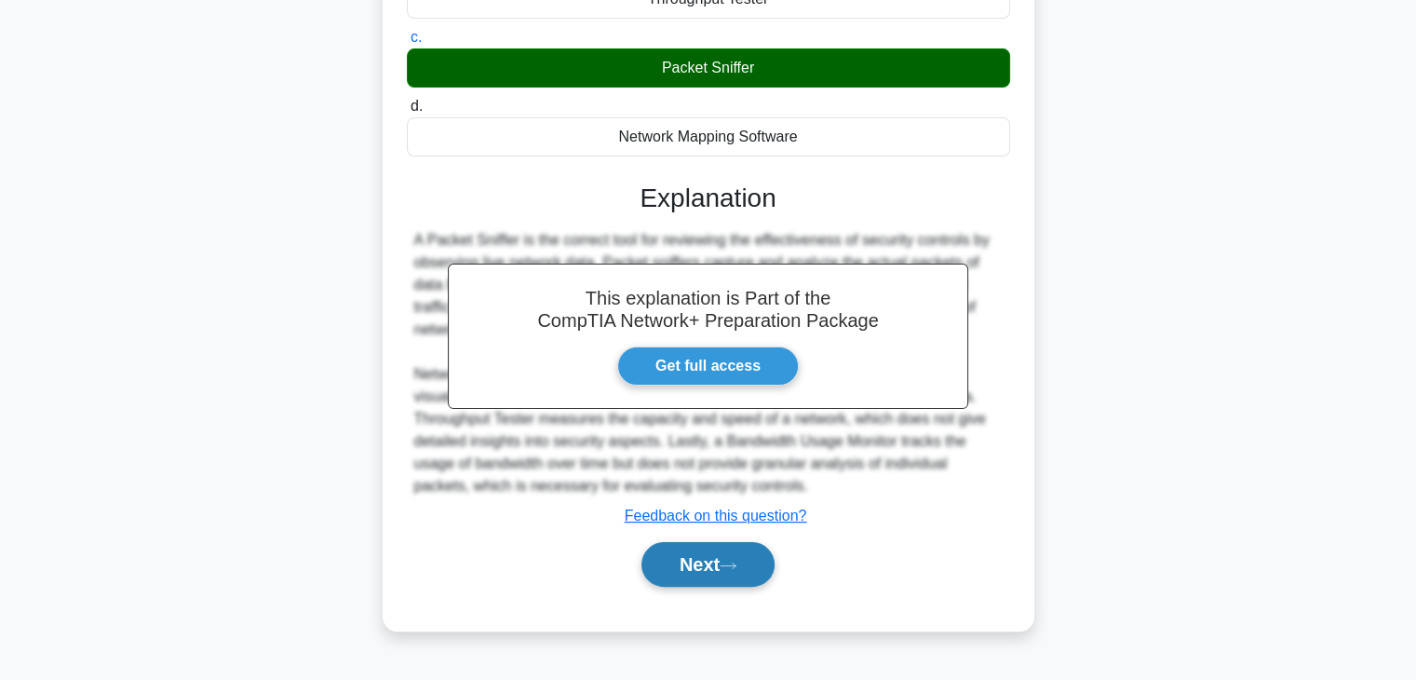  Describe the element at coordinates (708, 198) in the screenshot. I see `h3: Explanation` at that location.